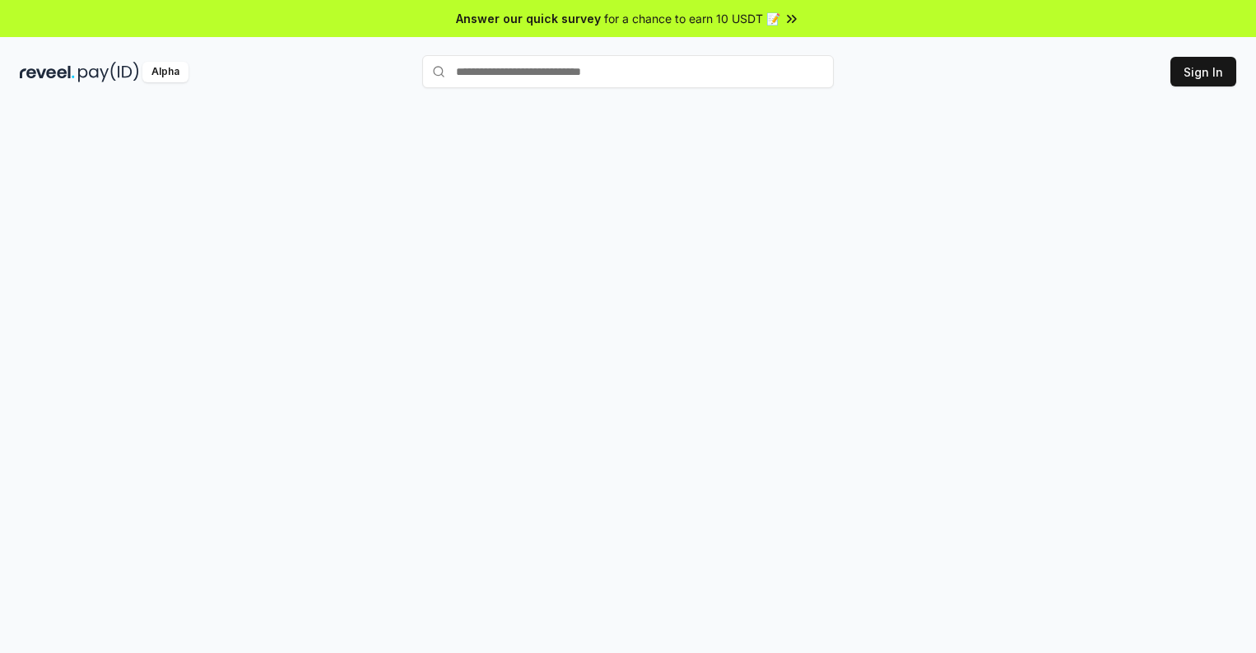 This screenshot has width=1256, height=653. I want to click on img: pay_id, so click(109, 72).